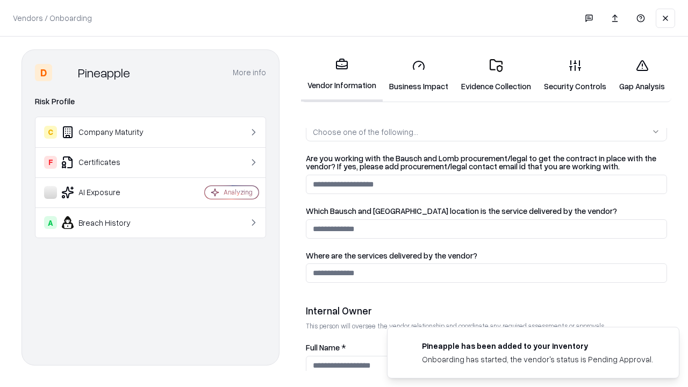 Image resolution: width=688 pixels, height=387 pixels. Describe the element at coordinates (642, 75) in the screenshot. I see `a: Gap Analysis` at that location.